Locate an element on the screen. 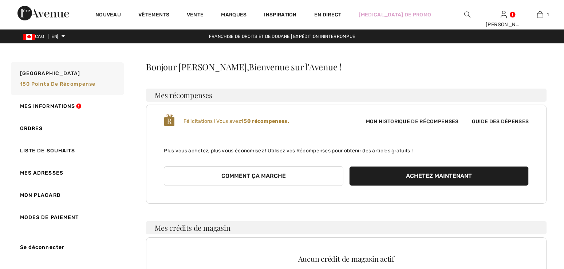 This screenshot has height=269, width=564. font: Comment ça marche is located at coordinates (253, 176).